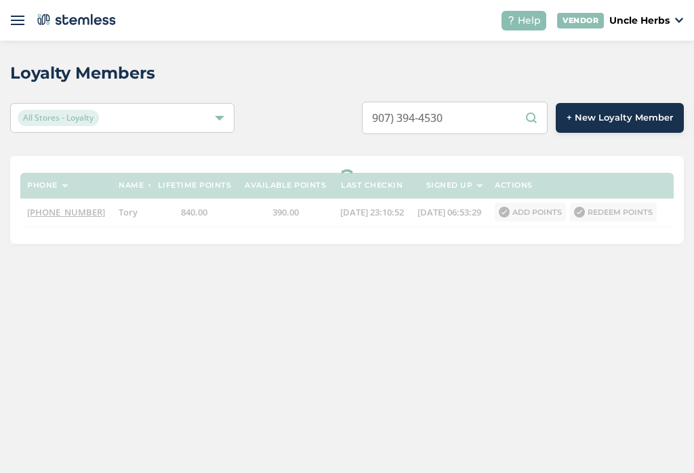 This screenshot has width=694, height=473. What do you see at coordinates (679, 20) in the screenshot?
I see `img: icon_down-arrow-small-66adaf34.svg` at bounding box center [679, 20].